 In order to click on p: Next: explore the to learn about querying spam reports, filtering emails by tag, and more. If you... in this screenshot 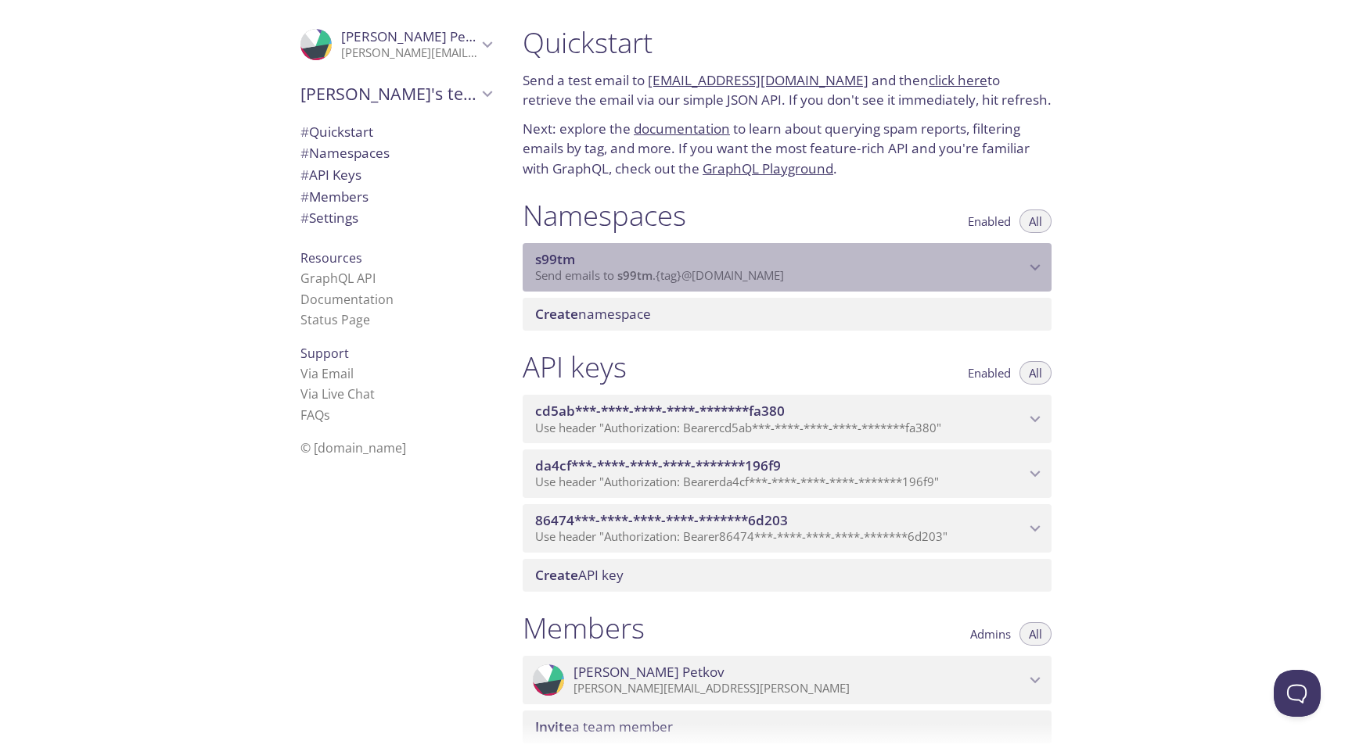, I will do `click(787, 149)`.